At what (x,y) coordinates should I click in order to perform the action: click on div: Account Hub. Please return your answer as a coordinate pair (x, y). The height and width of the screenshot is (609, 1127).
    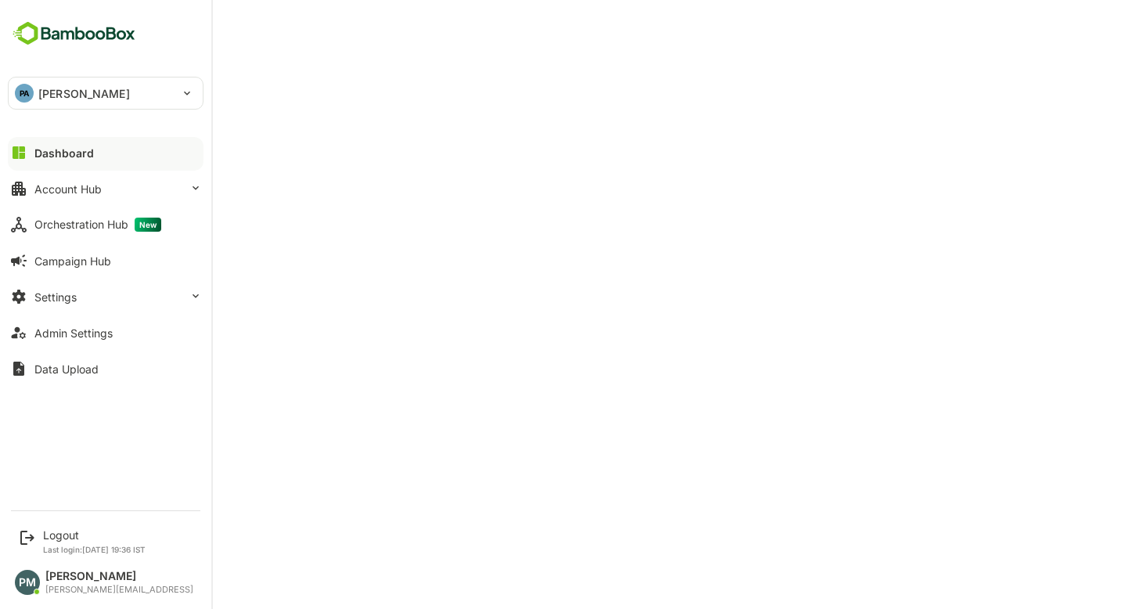
    Looking at the image, I should click on (68, 189).